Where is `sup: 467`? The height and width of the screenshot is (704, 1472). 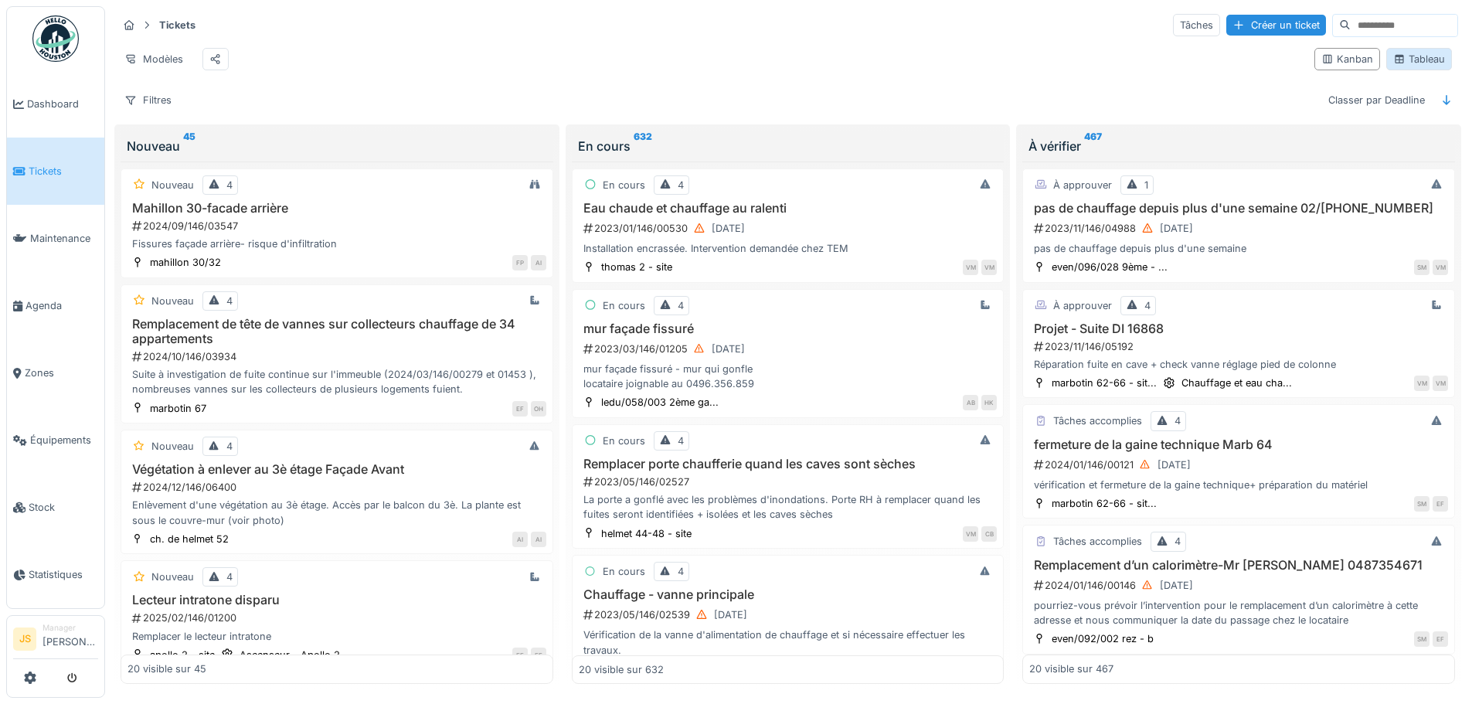 sup: 467 is located at coordinates (1093, 146).